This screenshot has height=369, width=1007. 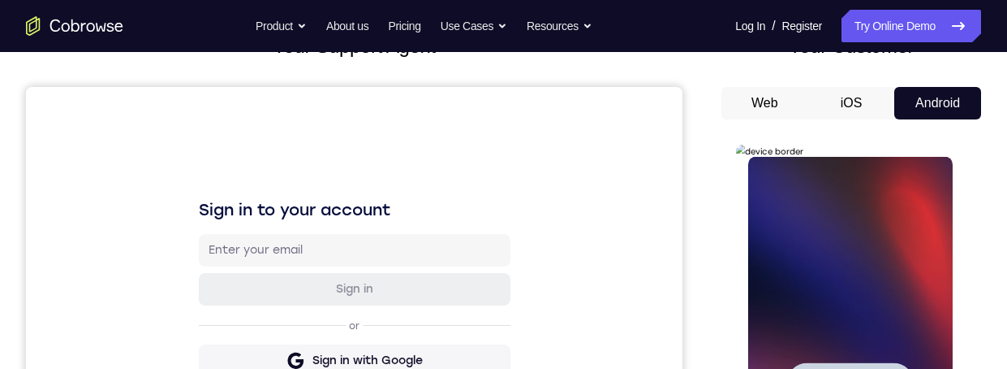 I want to click on a: Pricing, so click(x=404, y=26).